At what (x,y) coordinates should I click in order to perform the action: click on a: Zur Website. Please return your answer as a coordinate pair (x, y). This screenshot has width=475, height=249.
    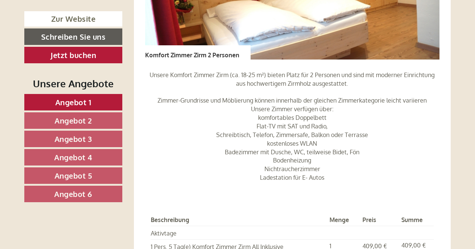
    Looking at the image, I should click on (73, 19).